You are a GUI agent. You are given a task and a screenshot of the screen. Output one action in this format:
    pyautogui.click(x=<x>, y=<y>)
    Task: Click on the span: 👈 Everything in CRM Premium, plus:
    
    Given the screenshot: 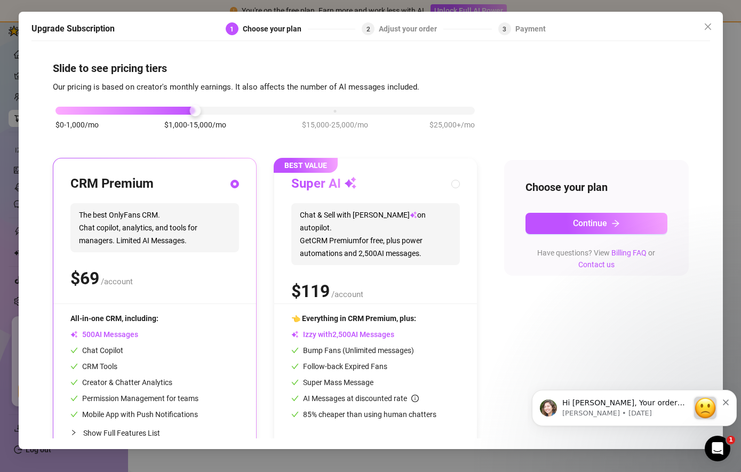 What is the action you would take?
    pyautogui.click(x=354, y=318)
    